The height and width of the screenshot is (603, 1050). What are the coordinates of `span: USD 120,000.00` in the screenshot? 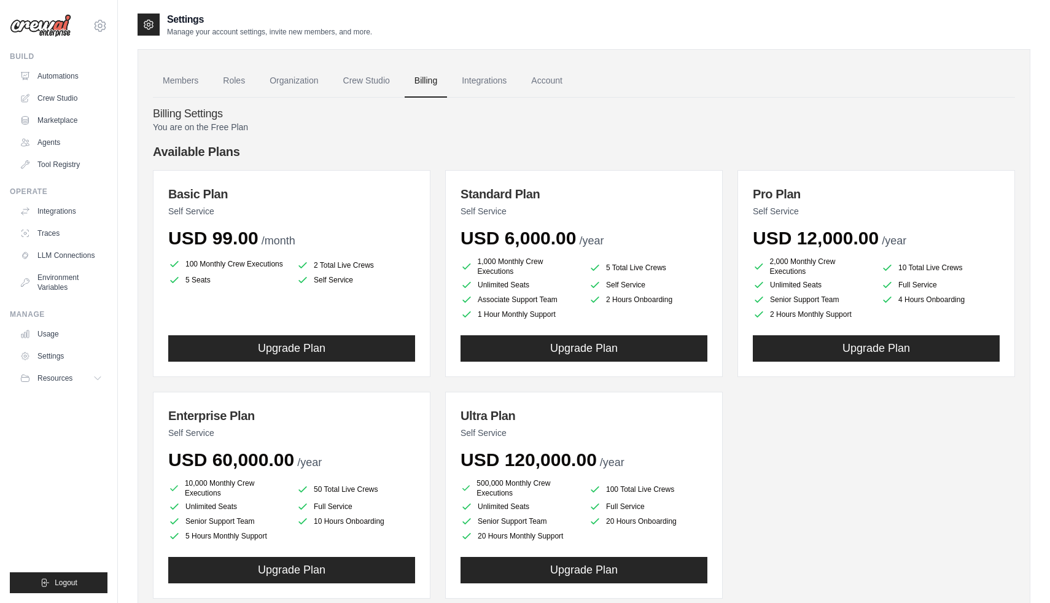 It's located at (529, 459).